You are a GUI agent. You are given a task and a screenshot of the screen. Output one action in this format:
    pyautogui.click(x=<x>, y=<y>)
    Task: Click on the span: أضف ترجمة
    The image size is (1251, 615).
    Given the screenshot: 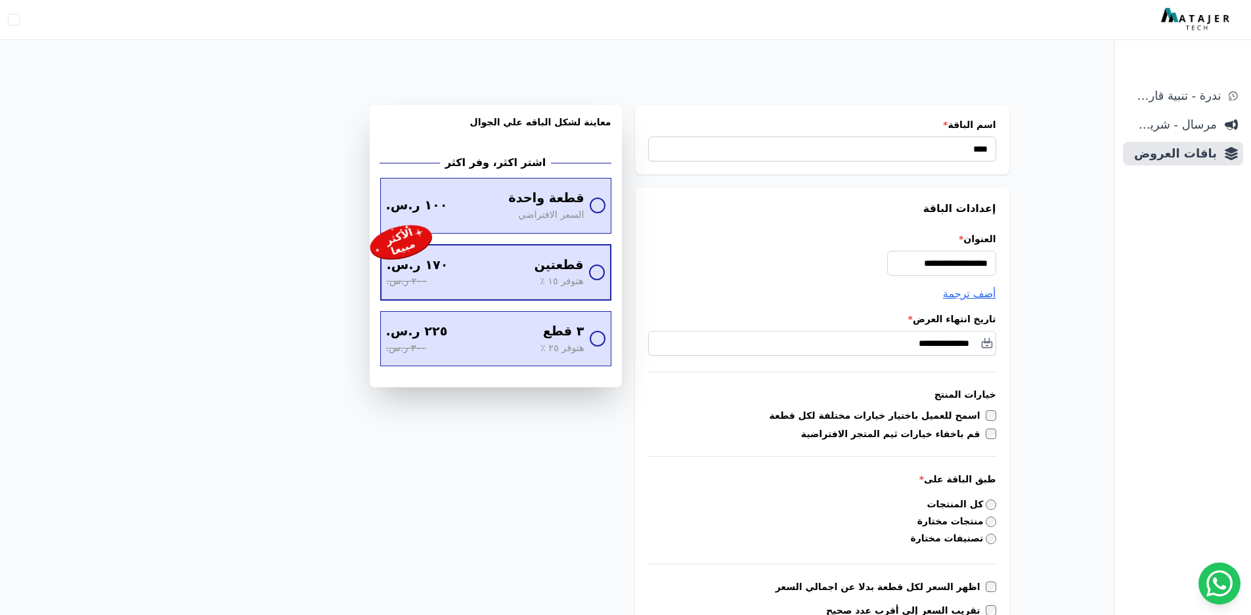 What is the action you would take?
    pyautogui.click(x=969, y=293)
    